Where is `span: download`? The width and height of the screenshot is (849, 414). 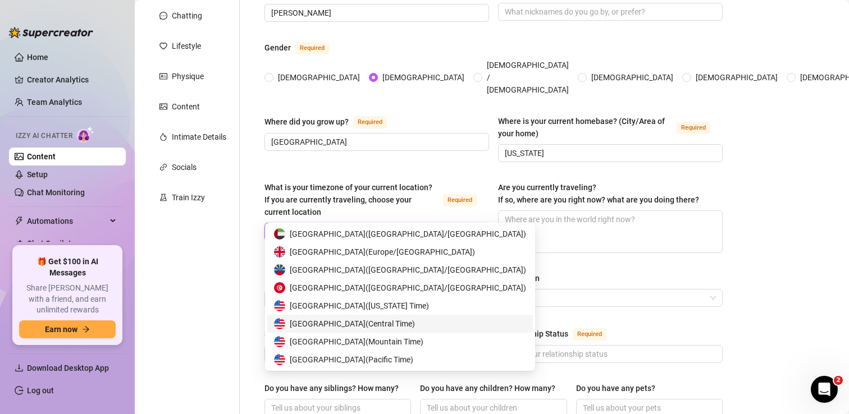
span: download is located at coordinates (19, 368).